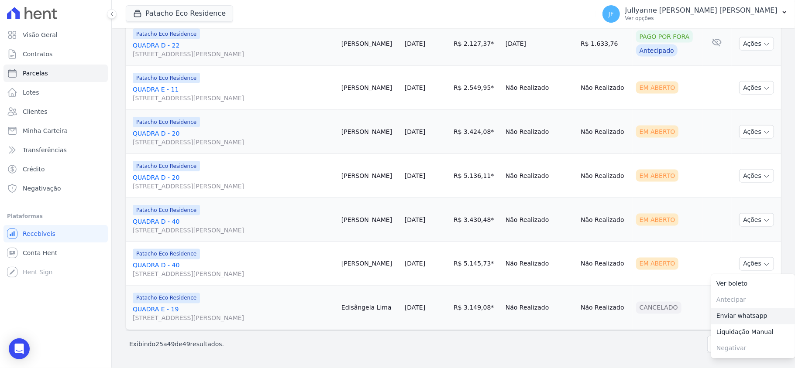 Image resolution: width=795 pixels, height=368 pixels. Describe the element at coordinates (476, 176) in the screenshot. I see `td: R$ 5.136,11` at that location.